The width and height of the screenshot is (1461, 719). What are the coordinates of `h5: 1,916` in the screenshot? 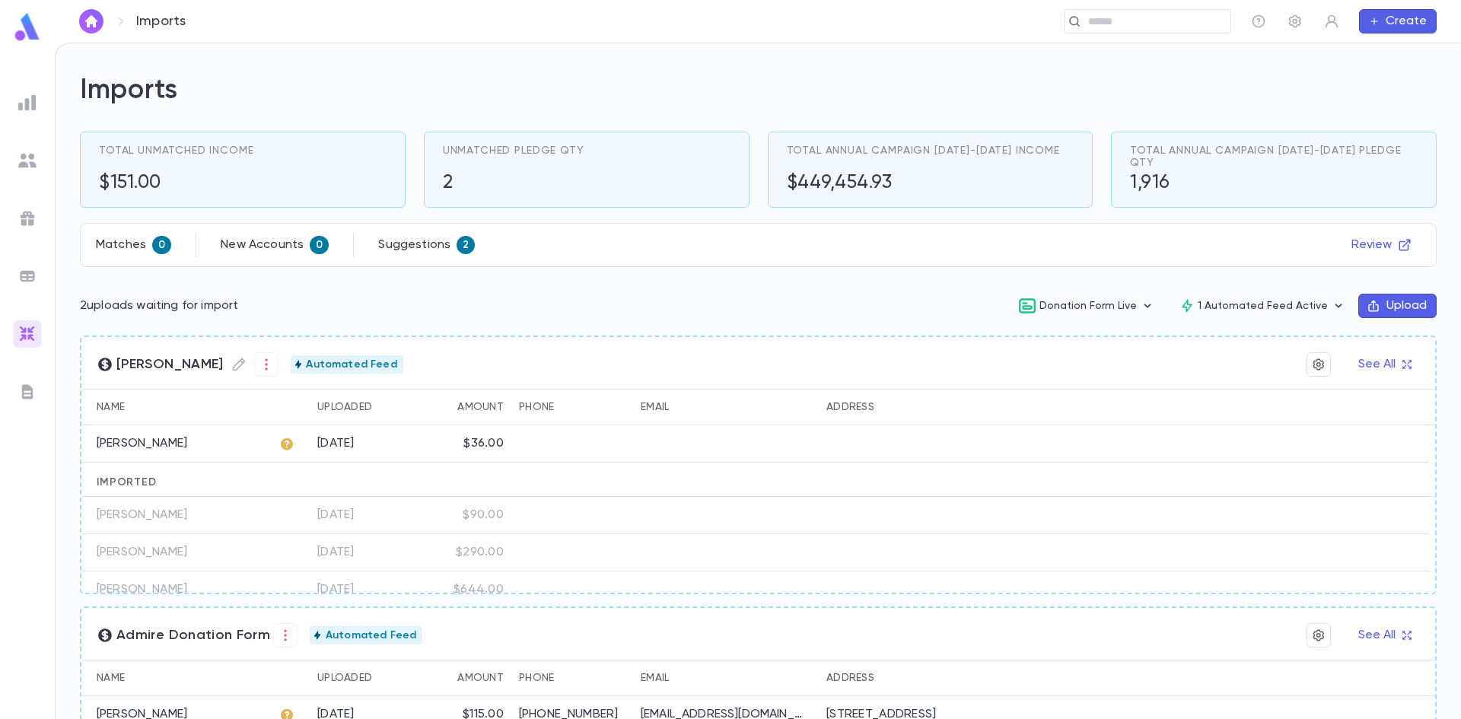 It's located at (1150, 183).